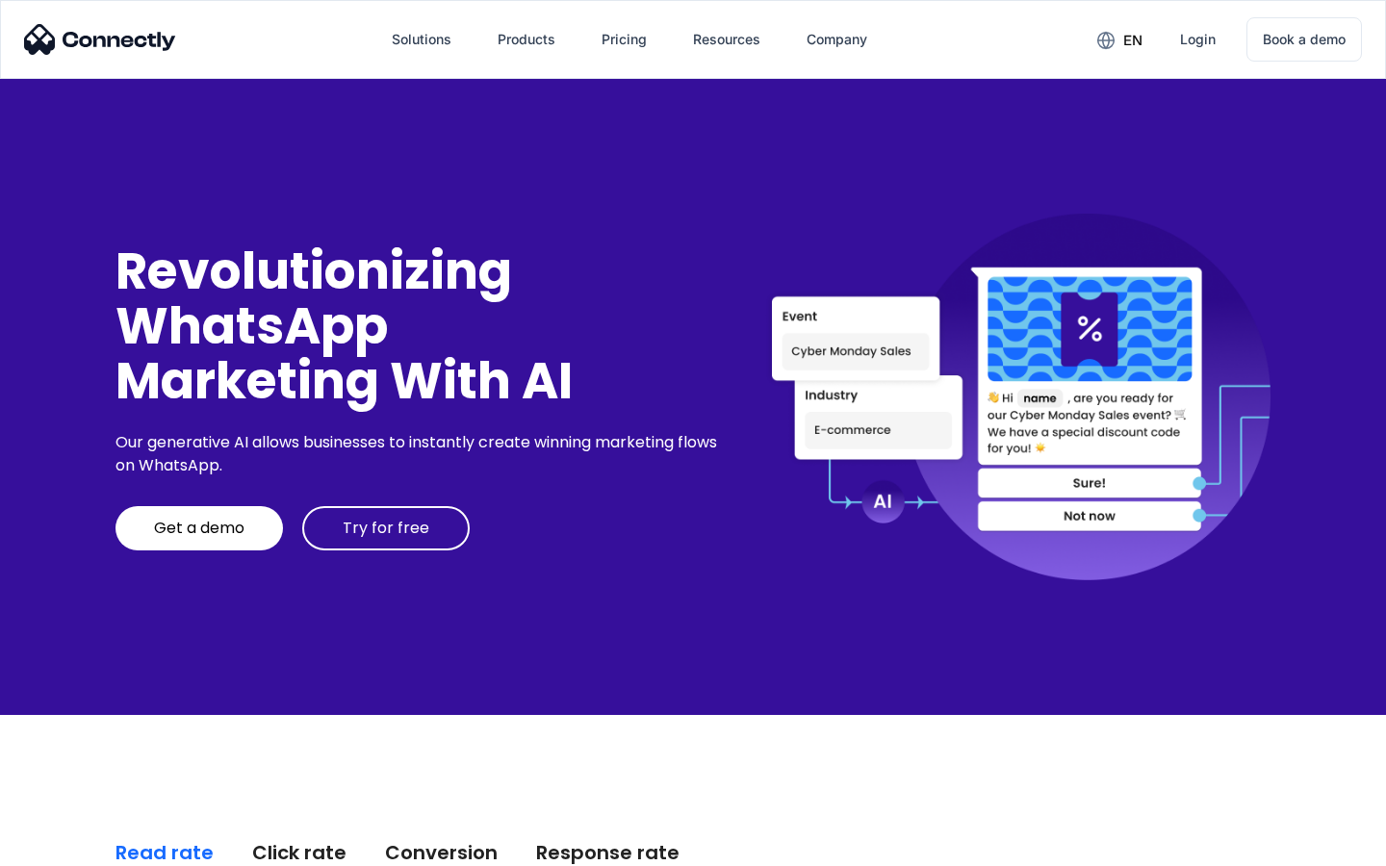 The height and width of the screenshot is (866, 1386). I want to click on div: Pricing, so click(624, 39).